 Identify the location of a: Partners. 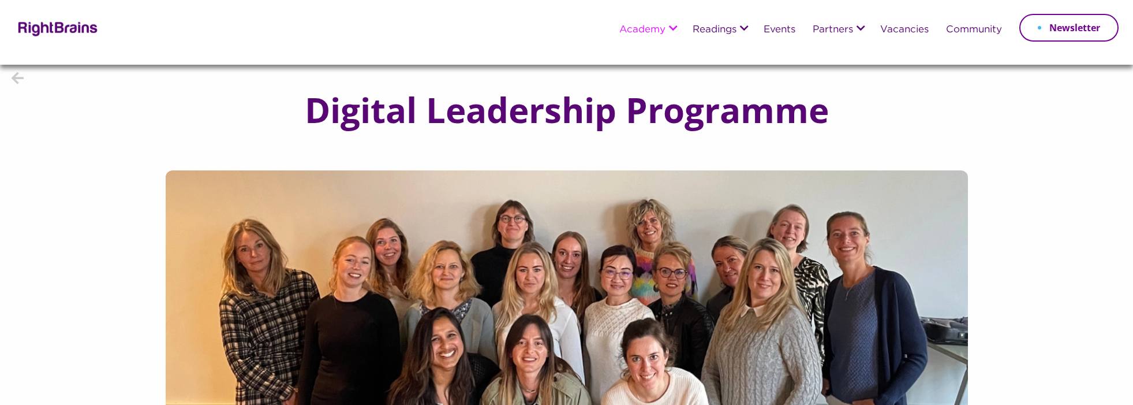
(833, 30).